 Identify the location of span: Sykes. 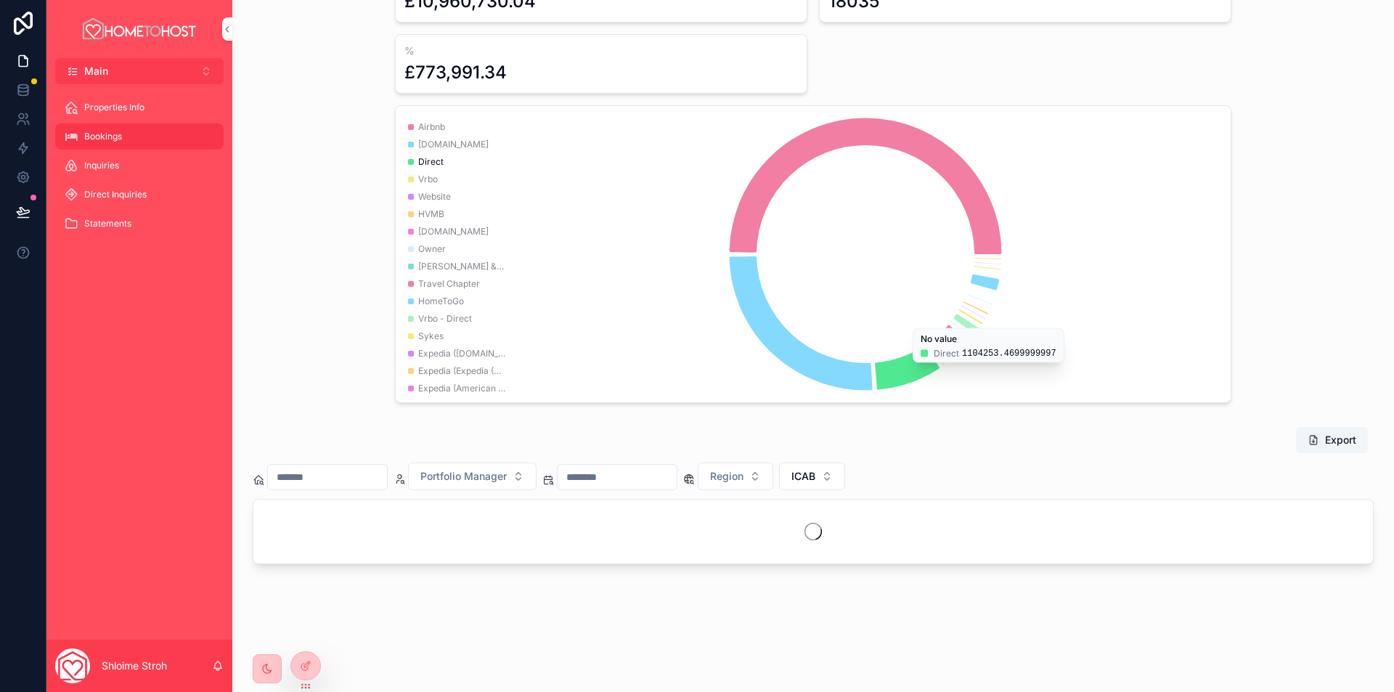
(430, 336).